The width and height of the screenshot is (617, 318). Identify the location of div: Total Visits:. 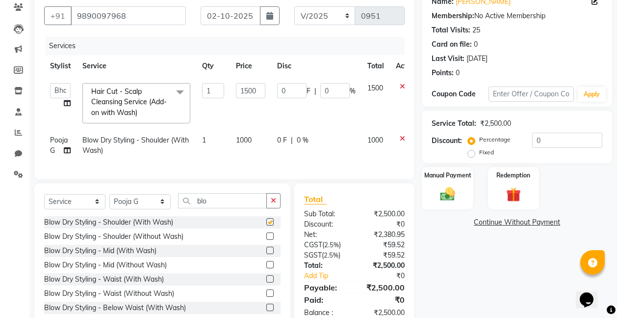
(451, 30).